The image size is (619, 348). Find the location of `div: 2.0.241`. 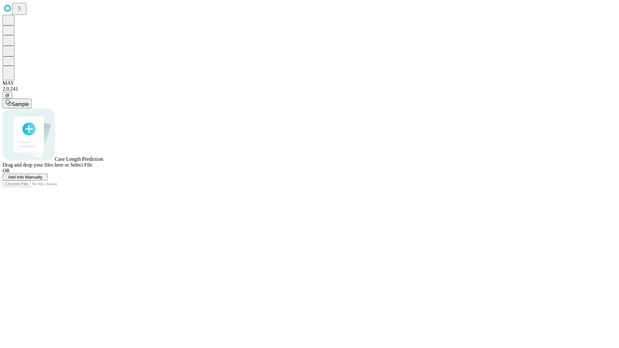

div: 2.0.241 is located at coordinates (309, 89).